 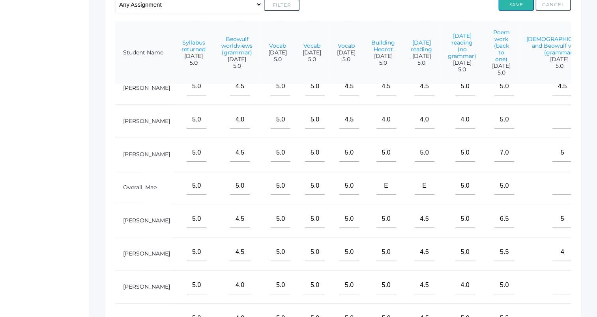 I want to click on a: Poem work (back to one), so click(x=502, y=46).